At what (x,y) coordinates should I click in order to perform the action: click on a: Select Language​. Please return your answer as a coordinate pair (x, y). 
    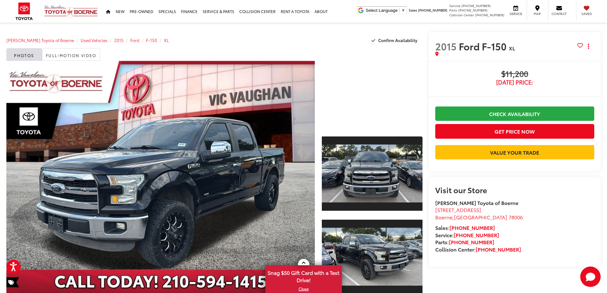
    Looking at the image, I should click on (386, 10).